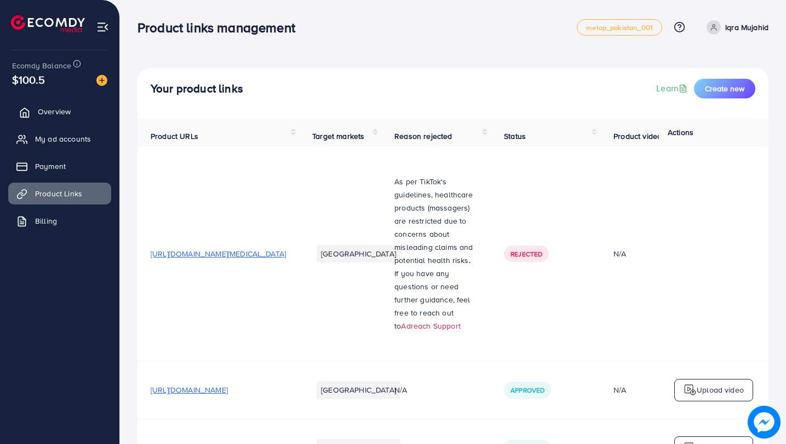 Image resolution: width=786 pixels, height=444 pixels. Describe the element at coordinates (637, 136) in the screenshot. I see `span: Product video` at that location.